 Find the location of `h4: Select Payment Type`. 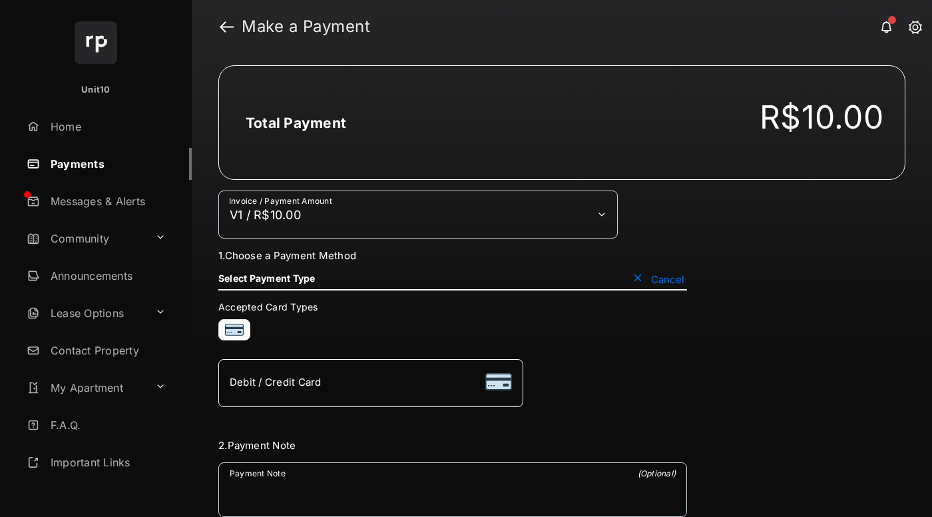

h4: Select Payment Type is located at coordinates (267, 278).